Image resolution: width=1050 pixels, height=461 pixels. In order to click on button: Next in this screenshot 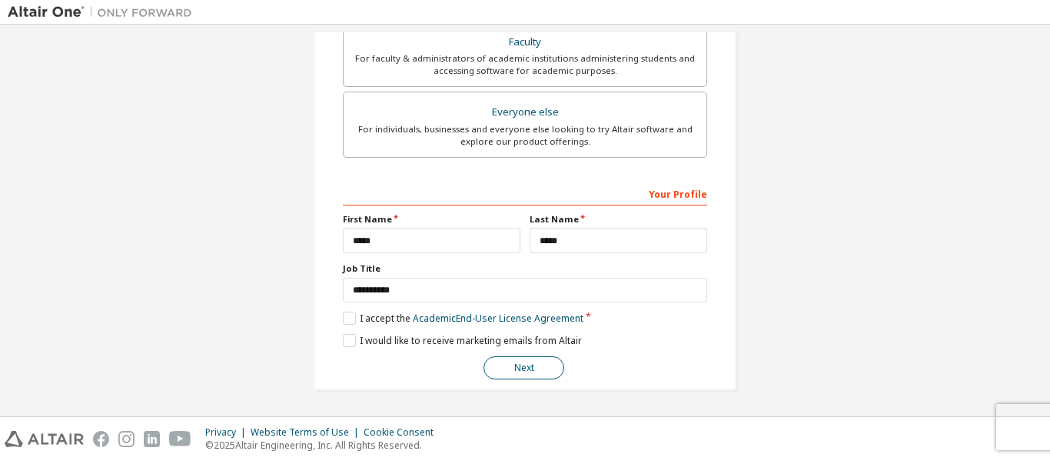, I will do `click(524, 368)`.